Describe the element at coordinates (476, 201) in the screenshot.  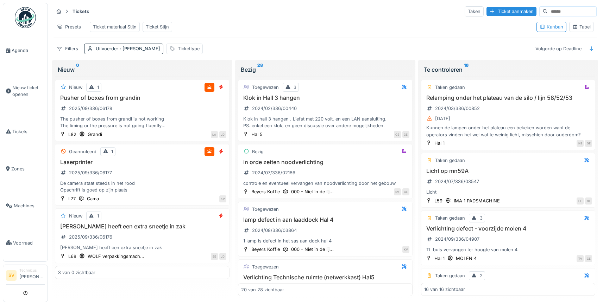
I see `div: IMA 1 PADSMACHINE` at that location.